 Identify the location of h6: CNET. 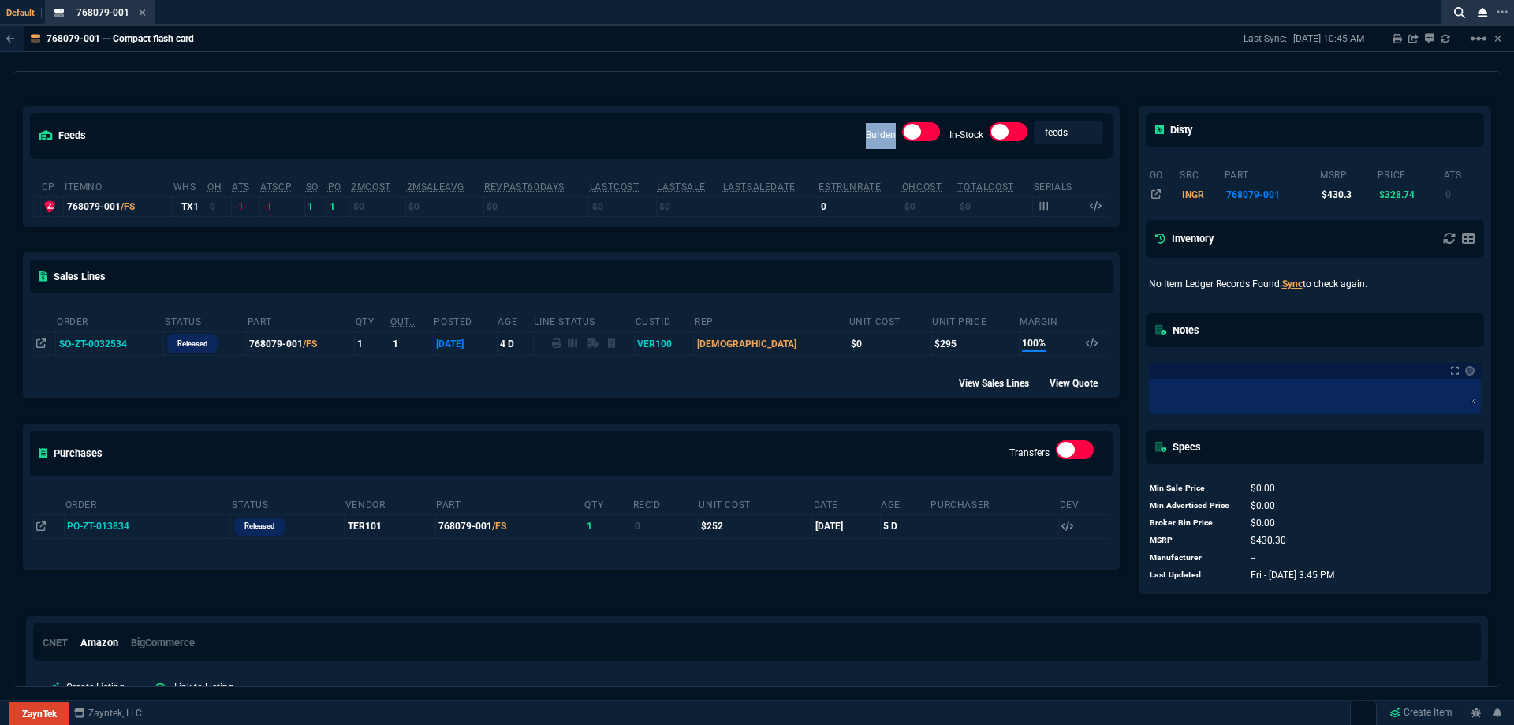
(55, 643).